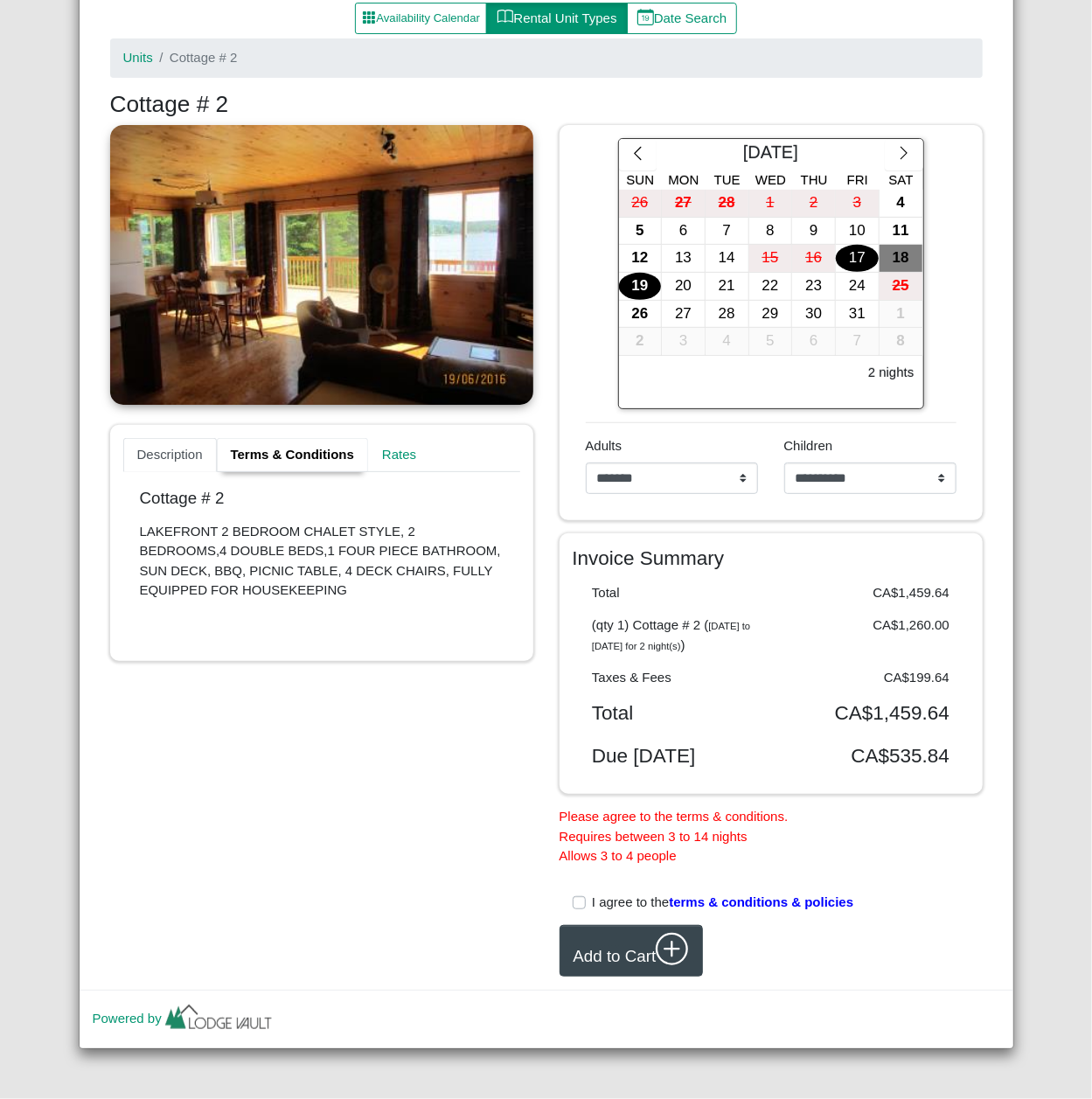 The width and height of the screenshot is (1092, 1099). I want to click on svg: chevron left, so click(638, 153).